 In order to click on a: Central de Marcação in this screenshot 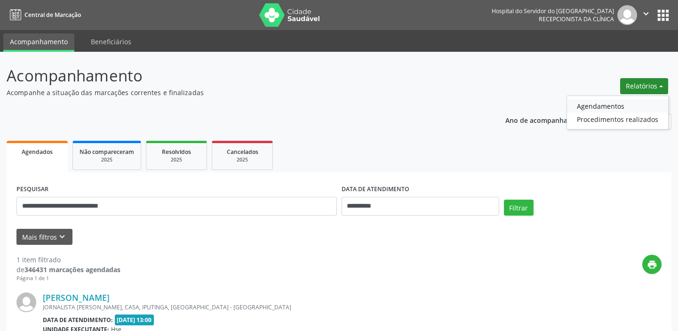, I will do `click(44, 15)`.